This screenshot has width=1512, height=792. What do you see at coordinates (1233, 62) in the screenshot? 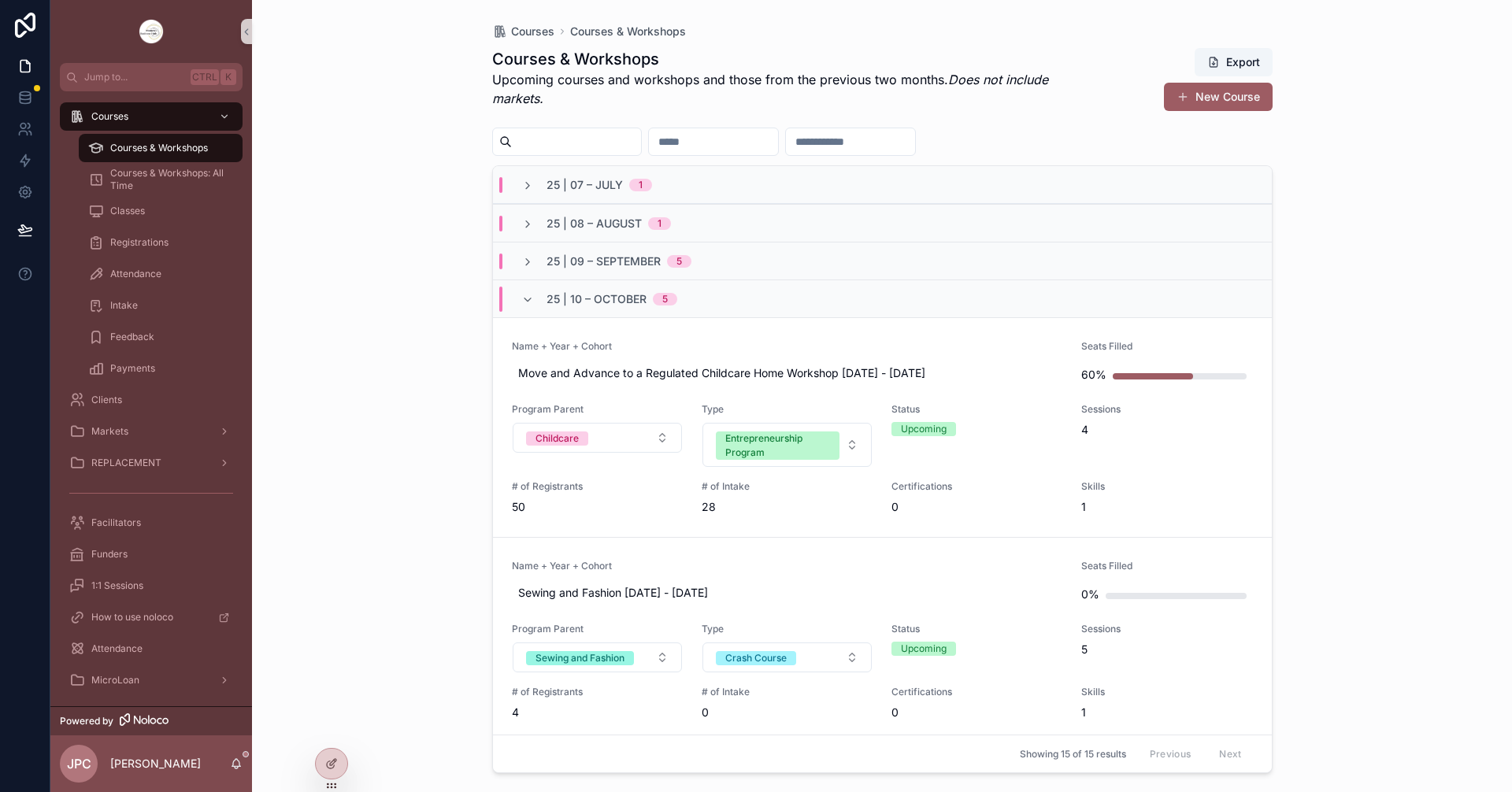
I see `button: Export` at bounding box center [1233, 62].